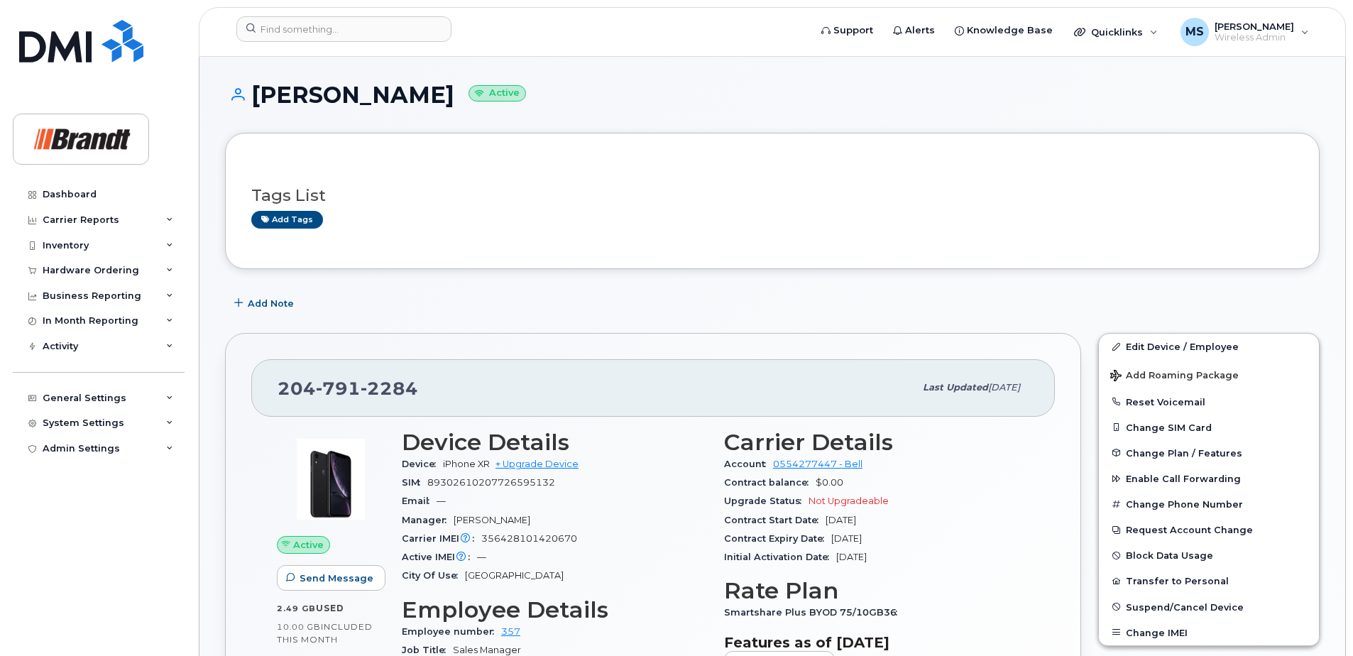 The image size is (1353, 656). What do you see at coordinates (299, 627) in the screenshot?
I see `span: 10.00 GB` at bounding box center [299, 627].